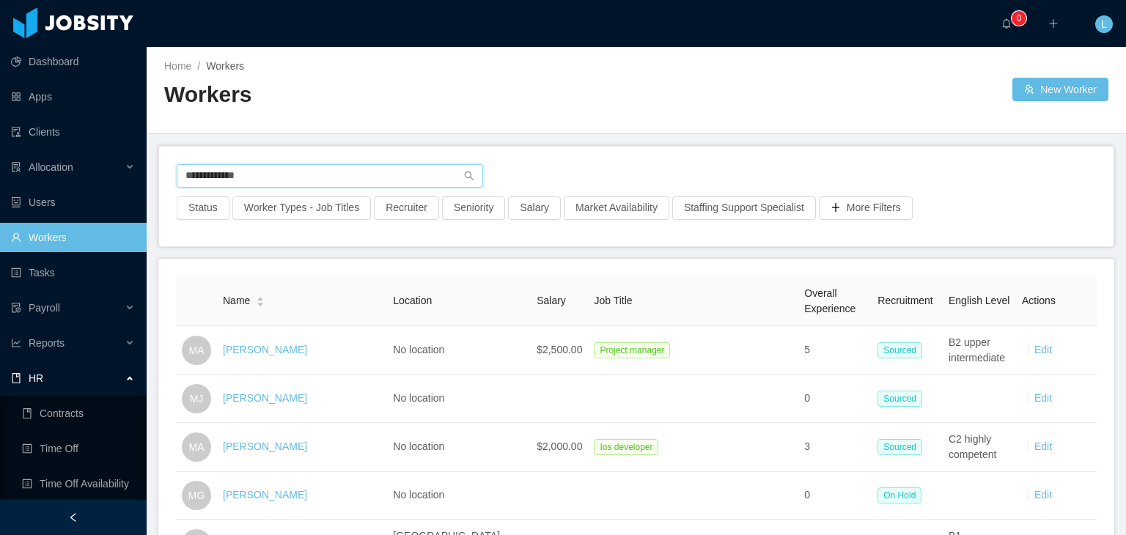  What do you see at coordinates (534, 208) in the screenshot?
I see `button: Salary` at bounding box center [534, 208].